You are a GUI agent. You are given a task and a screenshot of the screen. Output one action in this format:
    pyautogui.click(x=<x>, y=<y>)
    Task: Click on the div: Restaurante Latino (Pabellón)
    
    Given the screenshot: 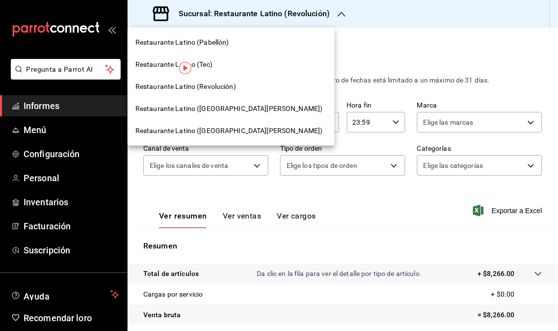 What is the action you would take?
    pyautogui.click(x=231, y=42)
    